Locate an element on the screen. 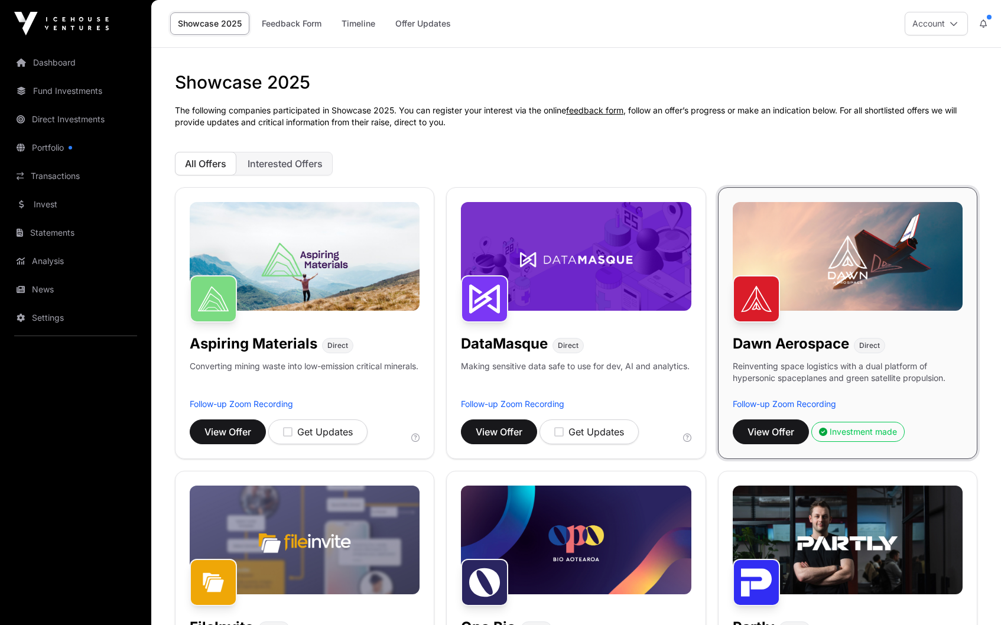 This screenshot has height=625, width=1001. a: Showcase 2025 is located at coordinates (210, 24).